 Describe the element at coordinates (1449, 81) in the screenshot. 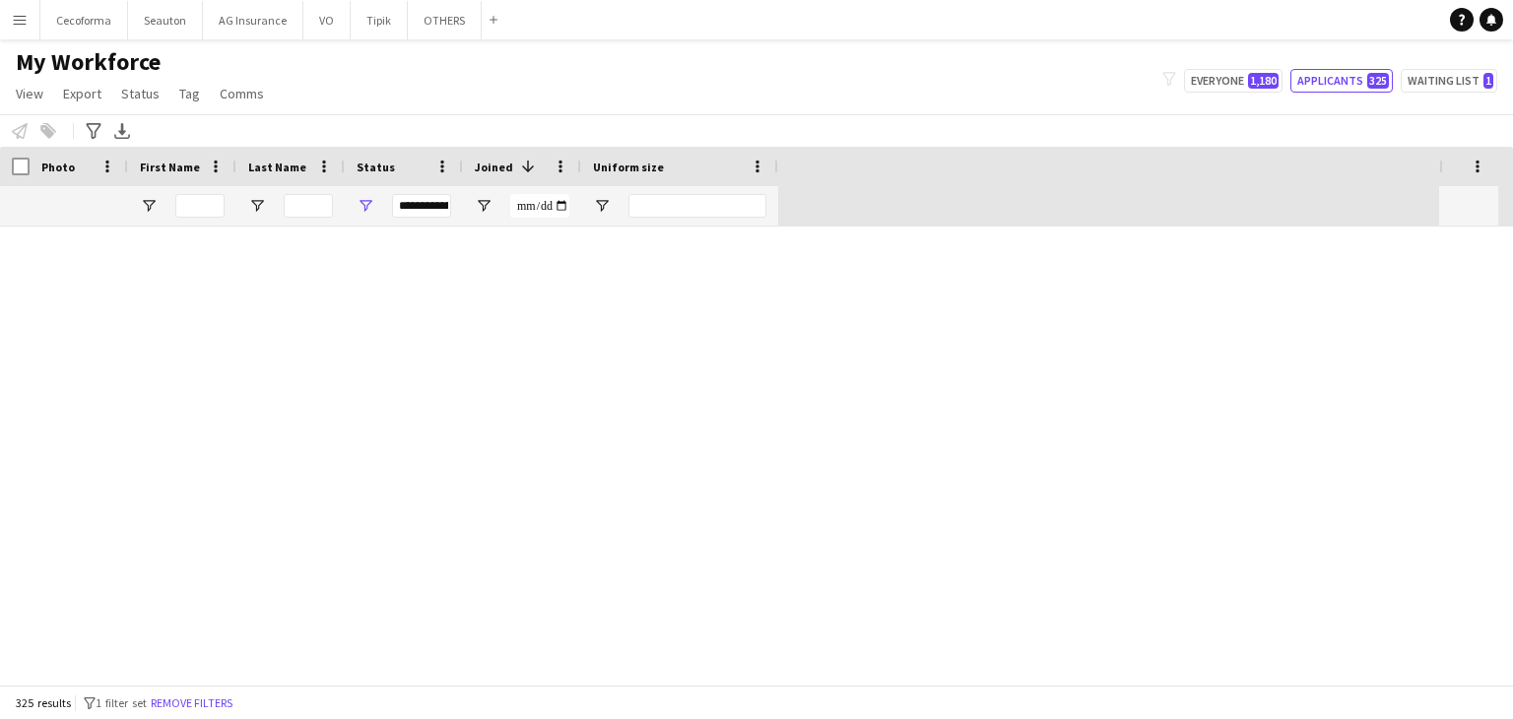

I see `button: Waiting list1` at that location.